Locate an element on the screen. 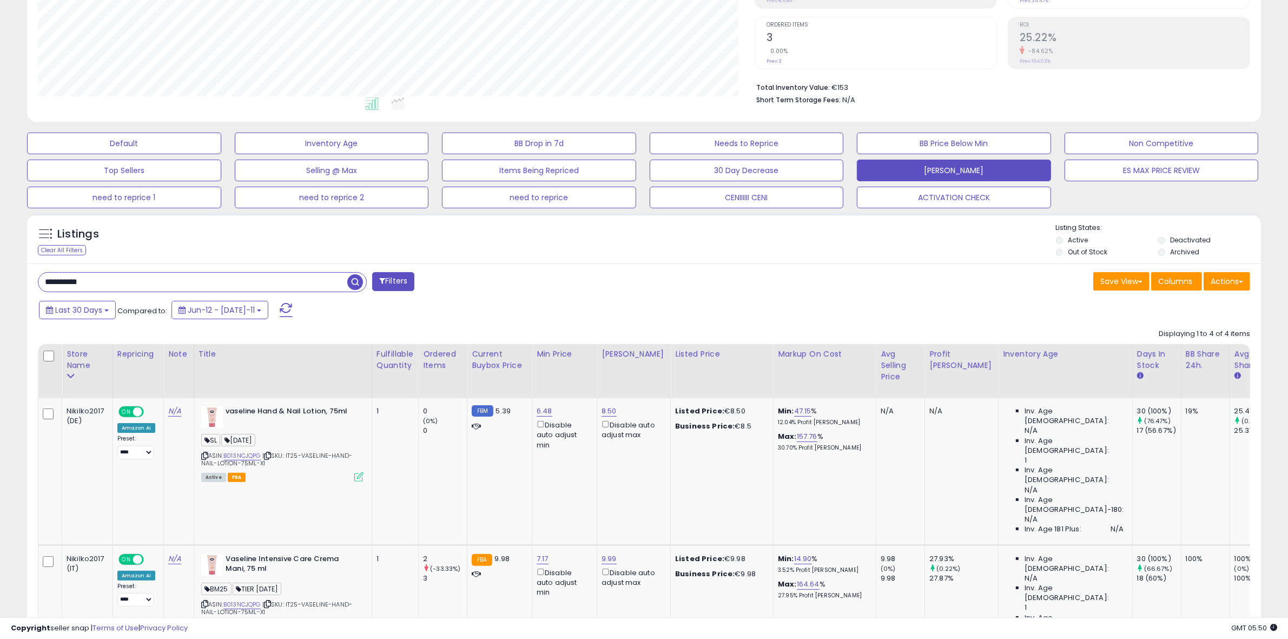 This screenshot has width=1288, height=639. button: Inventory Age is located at coordinates (332, 143).